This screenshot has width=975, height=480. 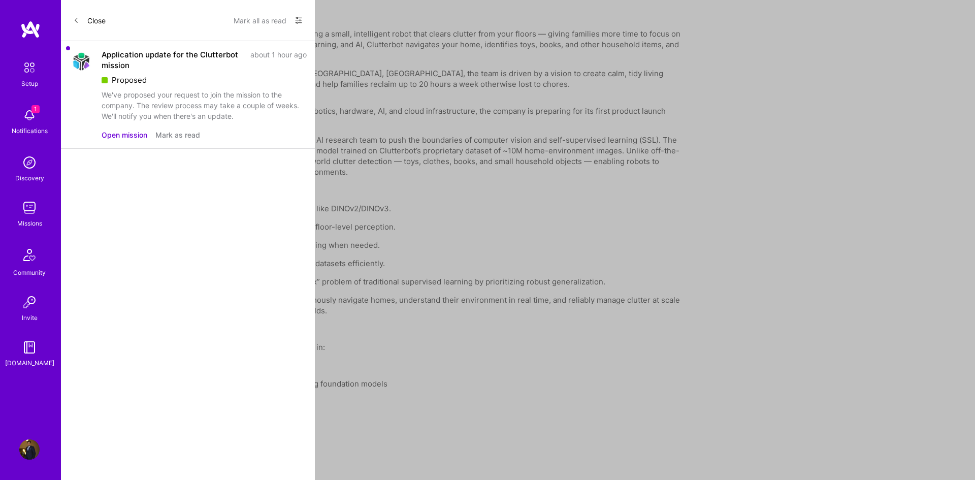 I want to click on img: Community, so click(x=29, y=255).